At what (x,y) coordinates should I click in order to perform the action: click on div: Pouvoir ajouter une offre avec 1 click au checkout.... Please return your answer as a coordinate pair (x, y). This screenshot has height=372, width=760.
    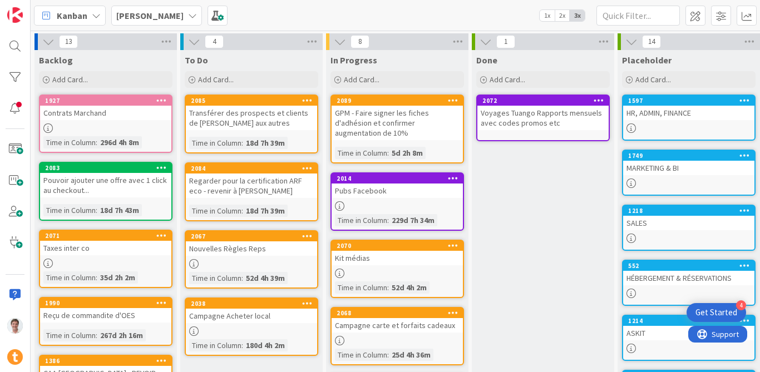
    Looking at the image, I should click on (106, 185).